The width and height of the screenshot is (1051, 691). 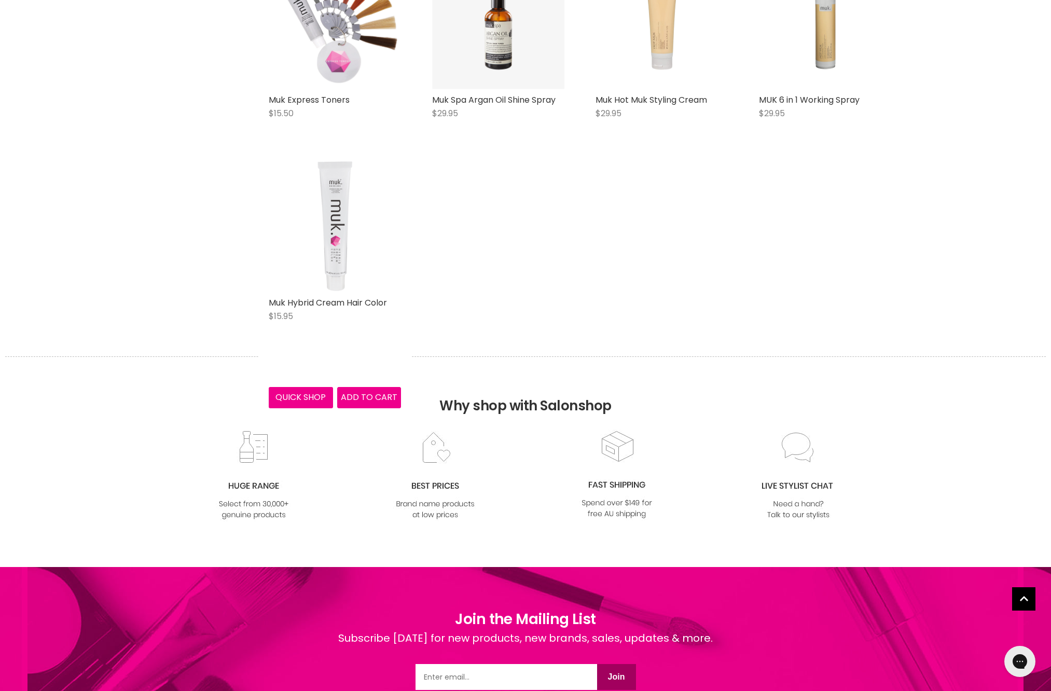 I want to click on a: Back to top, so click(x=1023, y=598).